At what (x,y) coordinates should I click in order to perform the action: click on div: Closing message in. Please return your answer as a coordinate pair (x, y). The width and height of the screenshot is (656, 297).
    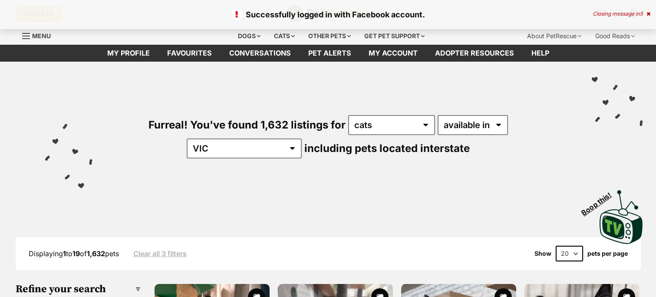
    Looking at the image, I should click on (622, 14).